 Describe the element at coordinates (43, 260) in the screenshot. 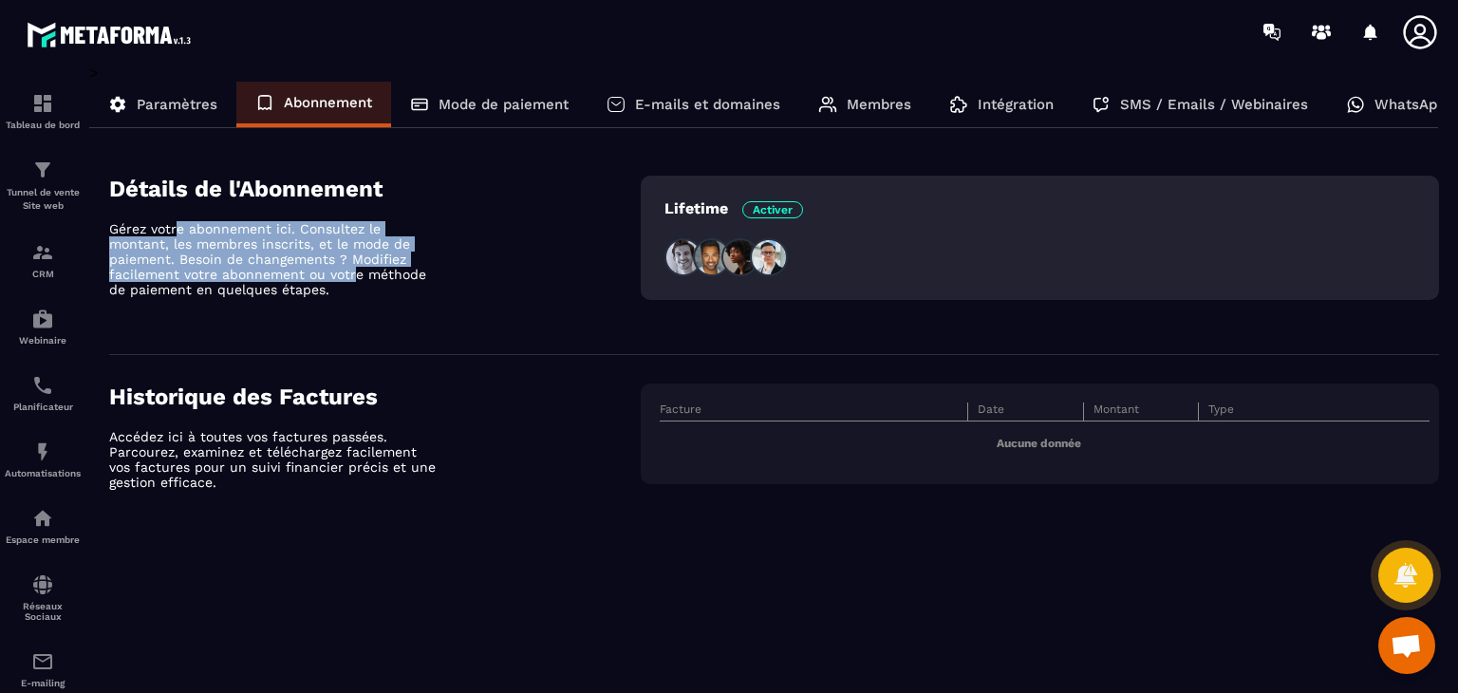

I see `a: formationformationCRM` at that location.